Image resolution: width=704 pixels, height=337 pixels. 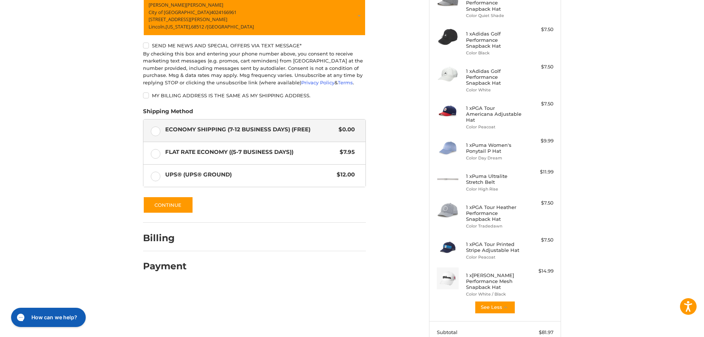 I want to click on div: $11.99, so click(x=539, y=172).